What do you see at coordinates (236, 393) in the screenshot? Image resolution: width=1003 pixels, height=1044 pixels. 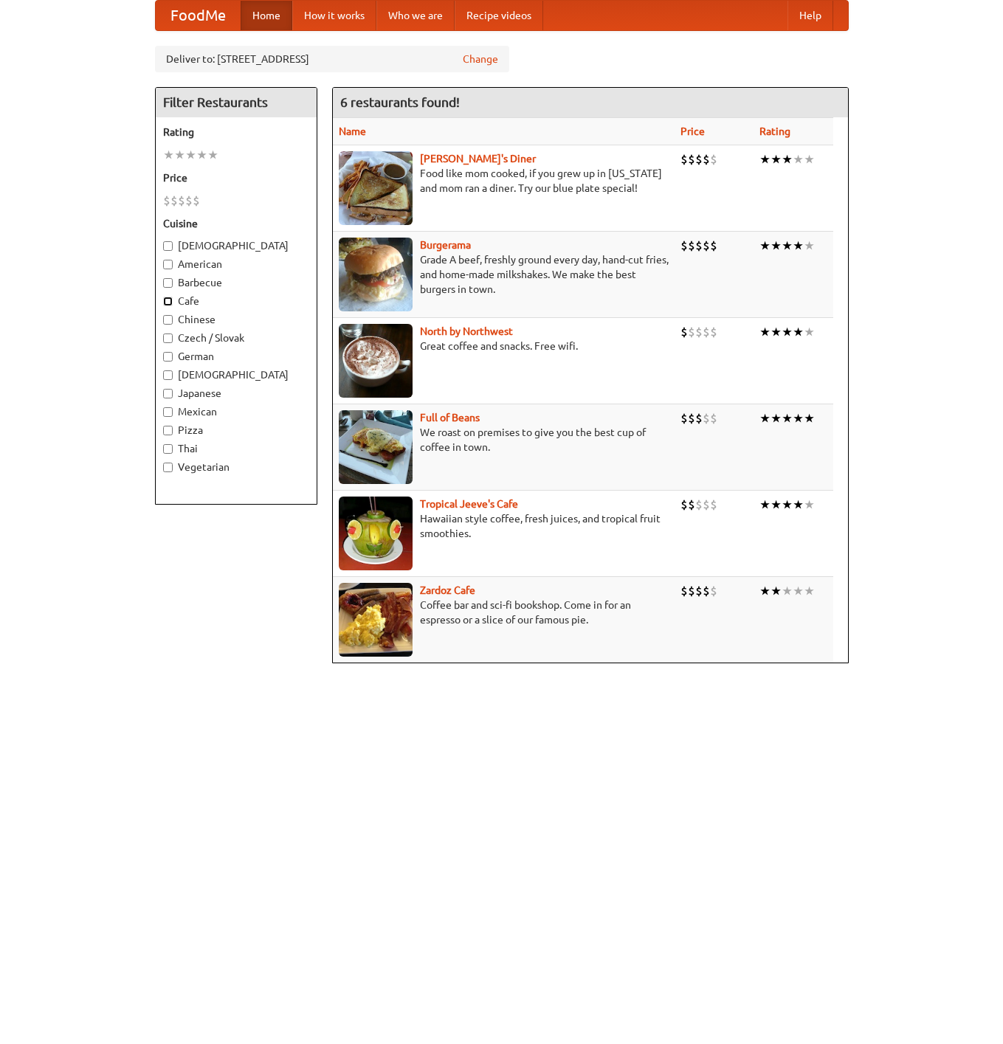 I see `label: Japanese` at bounding box center [236, 393].